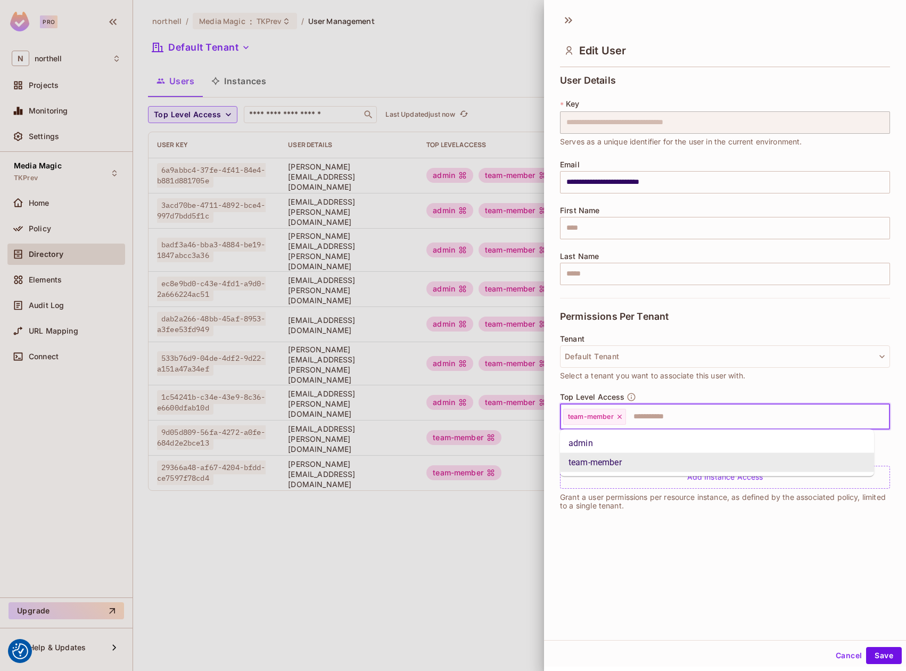 The width and height of the screenshot is (906, 671). What do you see at coordinates (591, 416) in the screenshot?
I see `span: team-member` at bounding box center [591, 416].